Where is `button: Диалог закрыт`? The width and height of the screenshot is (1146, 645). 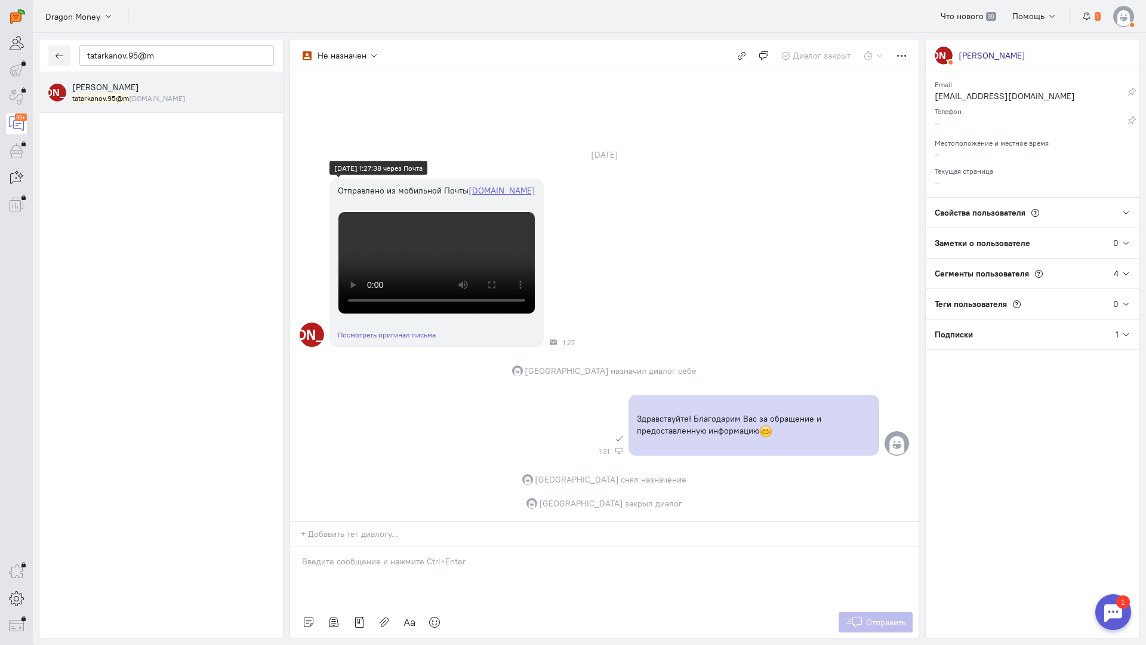
button: Диалог закрыт is located at coordinates (816, 56).